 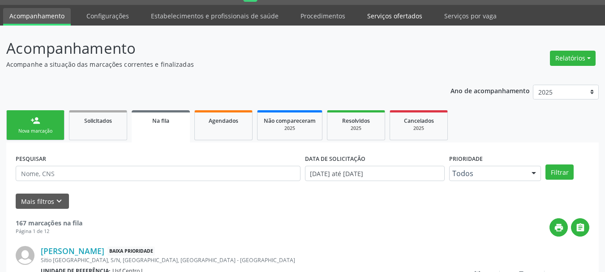 What do you see at coordinates (559, 172) in the screenshot?
I see `button: Filtrar` at bounding box center [559, 172].